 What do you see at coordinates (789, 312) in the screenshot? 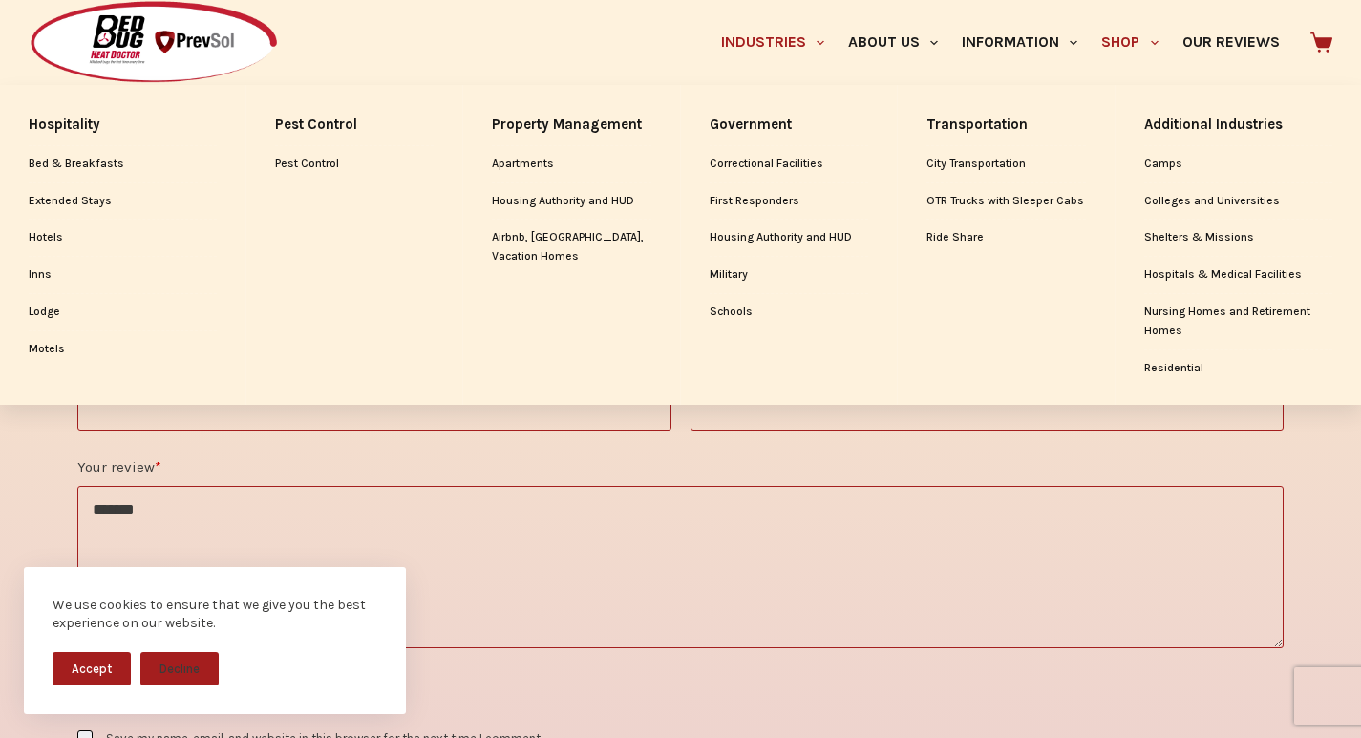
I see `a: Schools` at bounding box center [789, 312].